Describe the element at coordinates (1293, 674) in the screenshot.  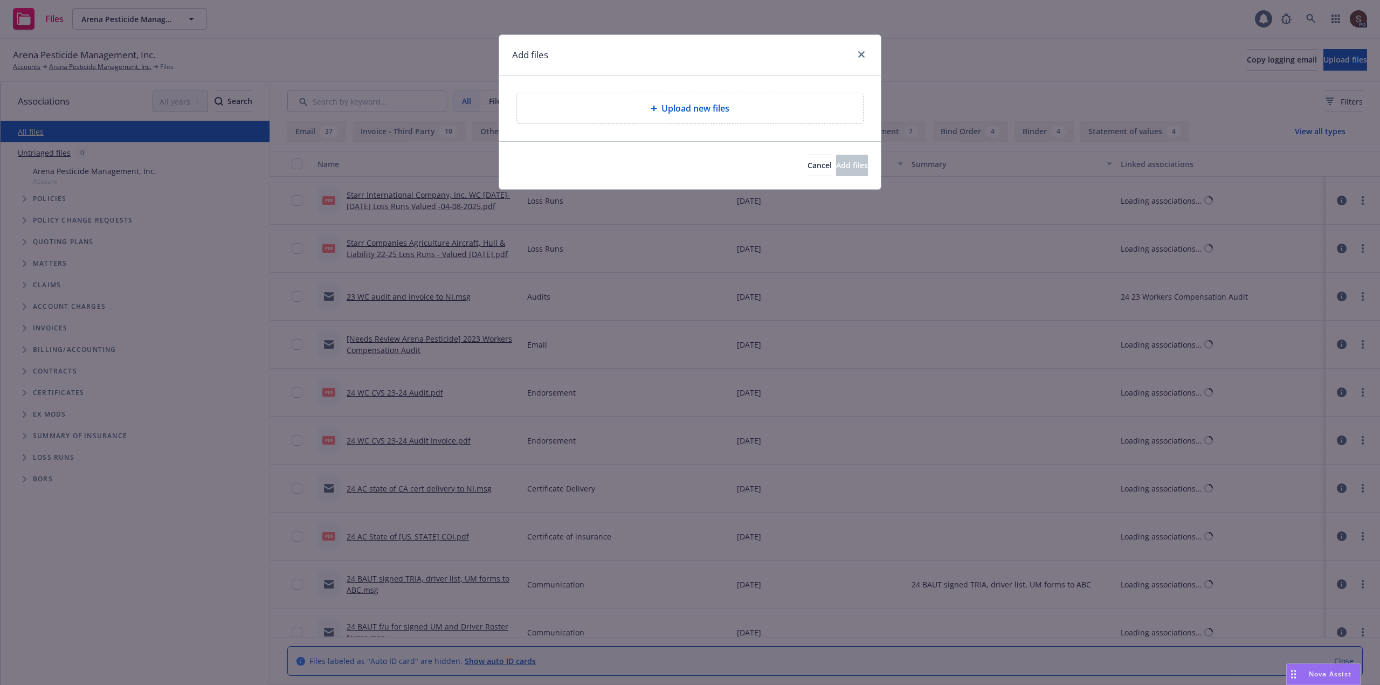
I see `div: Drag to move` at that location.